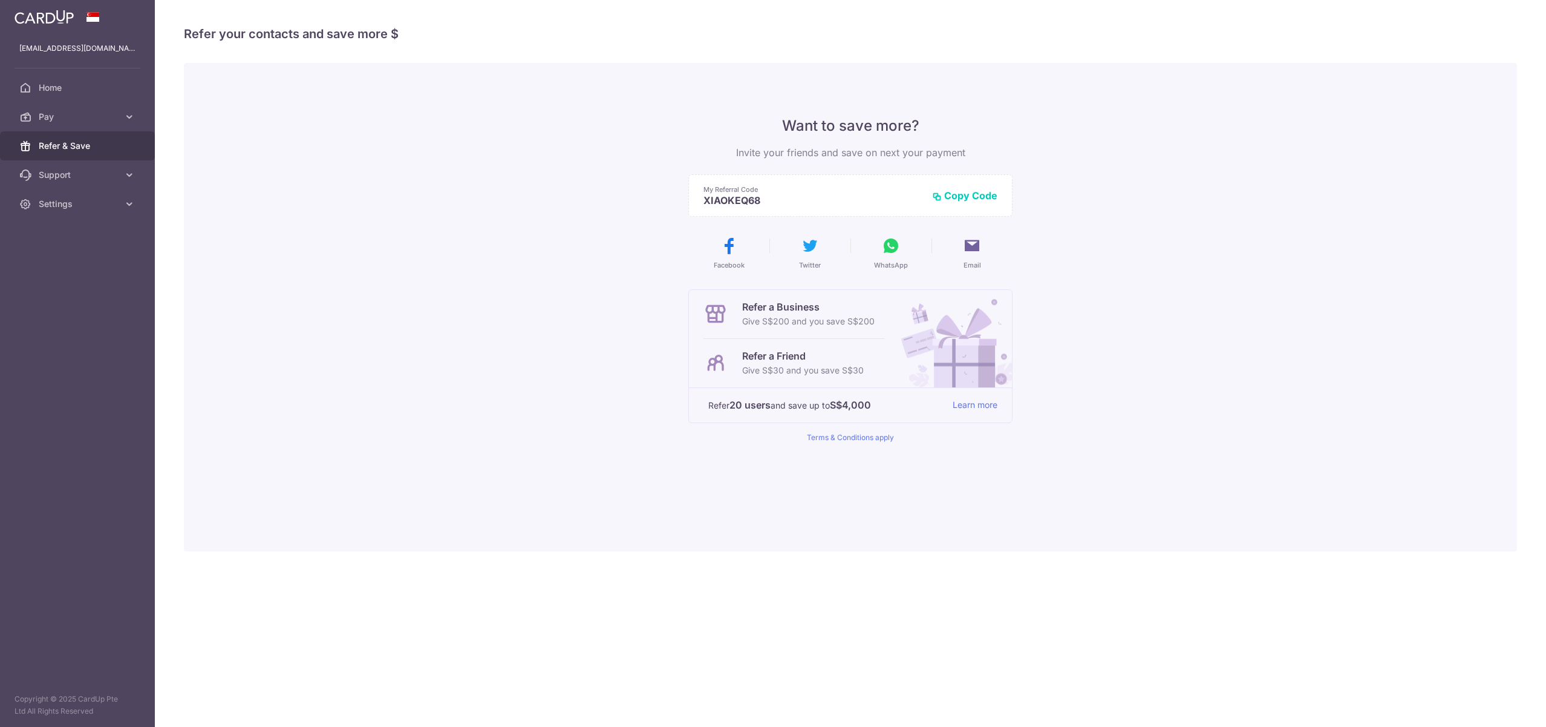 The height and width of the screenshot is (727, 1546). Describe the element at coordinates (851, 405) in the screenshot. I see `strong: S$4,000` at that location.